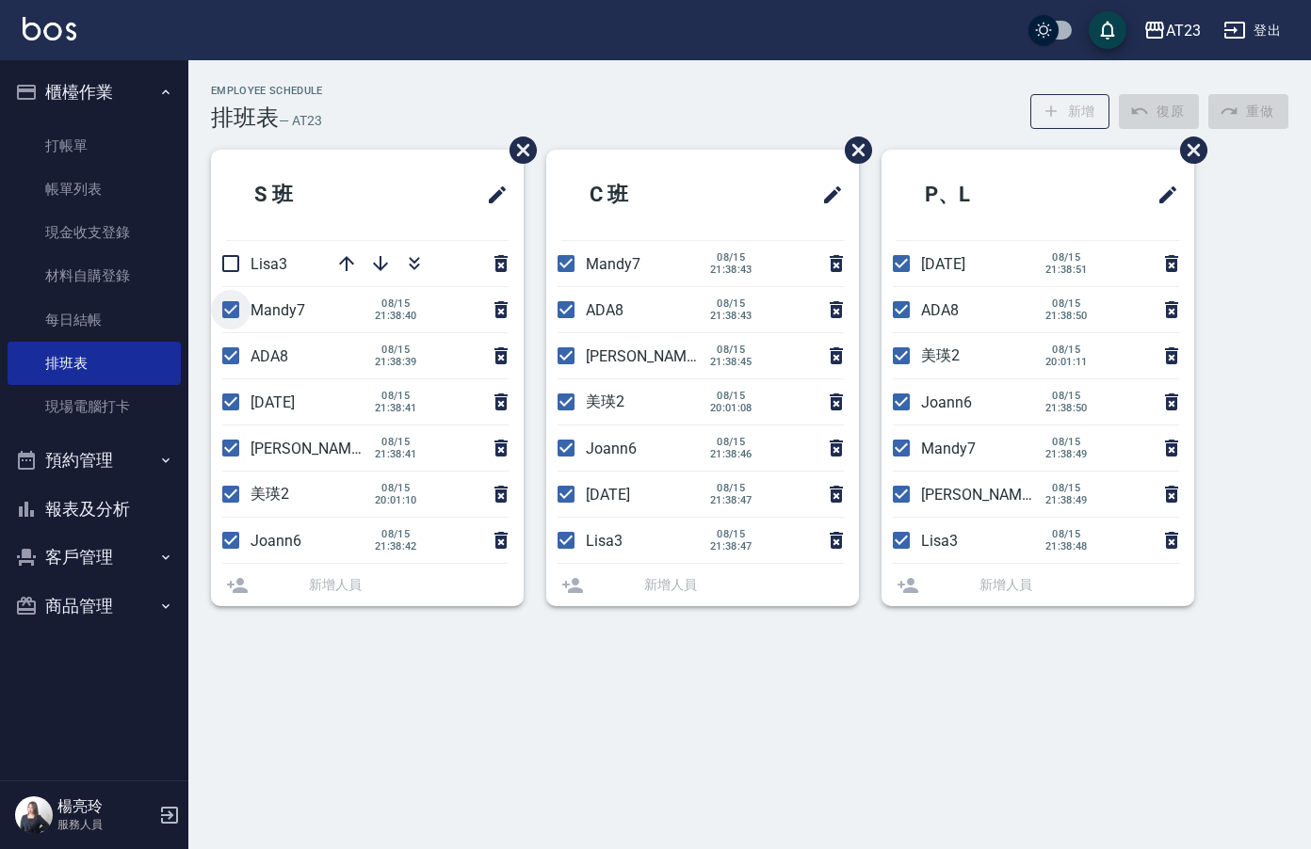 The height and width of the screenshot is (849, 1311). I want to click on h6: — AT23, so click(300, 121).